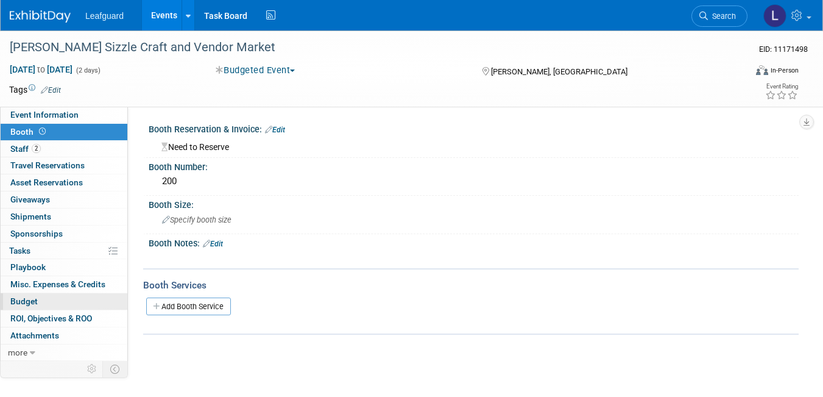  I want to click on a: more, so click(64, 352).